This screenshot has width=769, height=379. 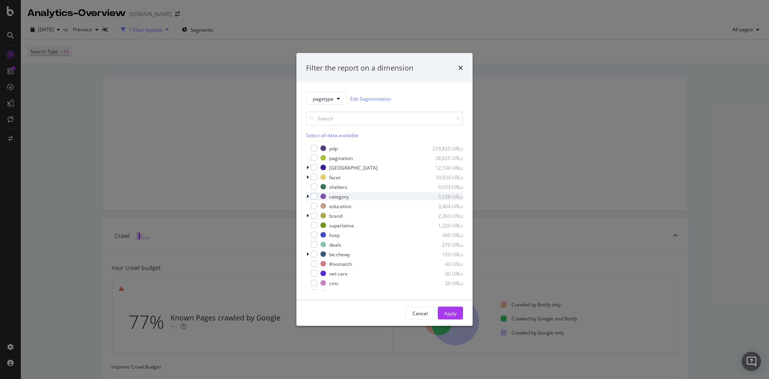 What do you see at coordinates (326, 99) in the screenshot?
I see `button: pagetype` at bounding box center [326, 99].